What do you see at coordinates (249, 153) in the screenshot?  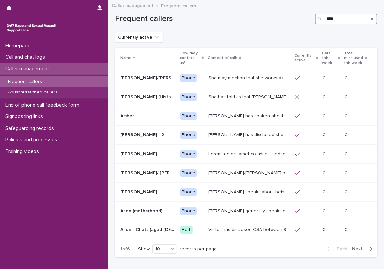 I see `p: Andrew shared that he has been raped and beaten by a group of men in or near his home twice withi...` at bounding box center [249, 153].